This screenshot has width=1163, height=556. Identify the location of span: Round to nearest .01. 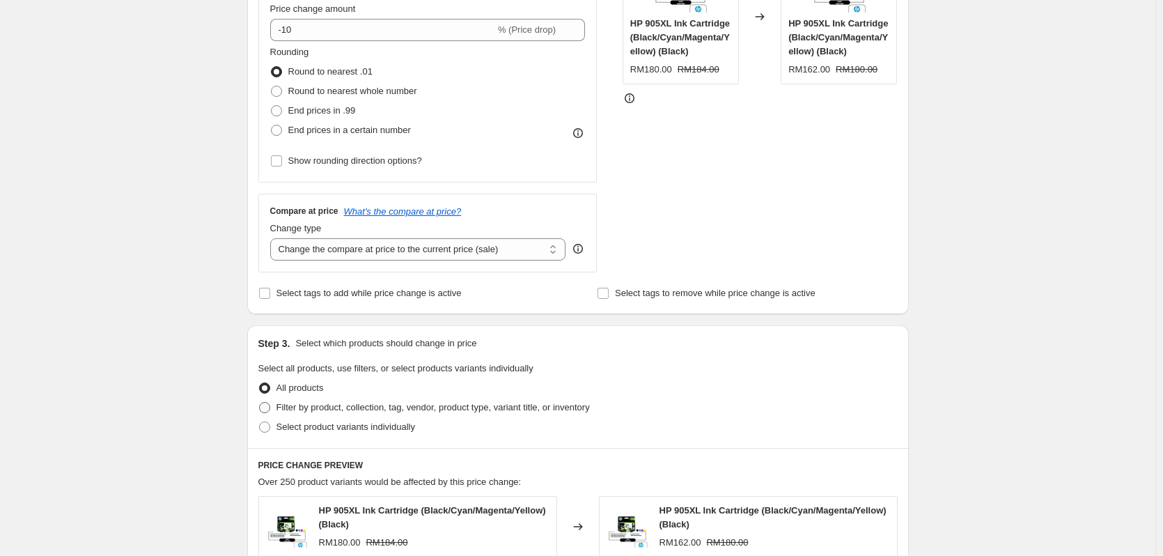
(330, 71).